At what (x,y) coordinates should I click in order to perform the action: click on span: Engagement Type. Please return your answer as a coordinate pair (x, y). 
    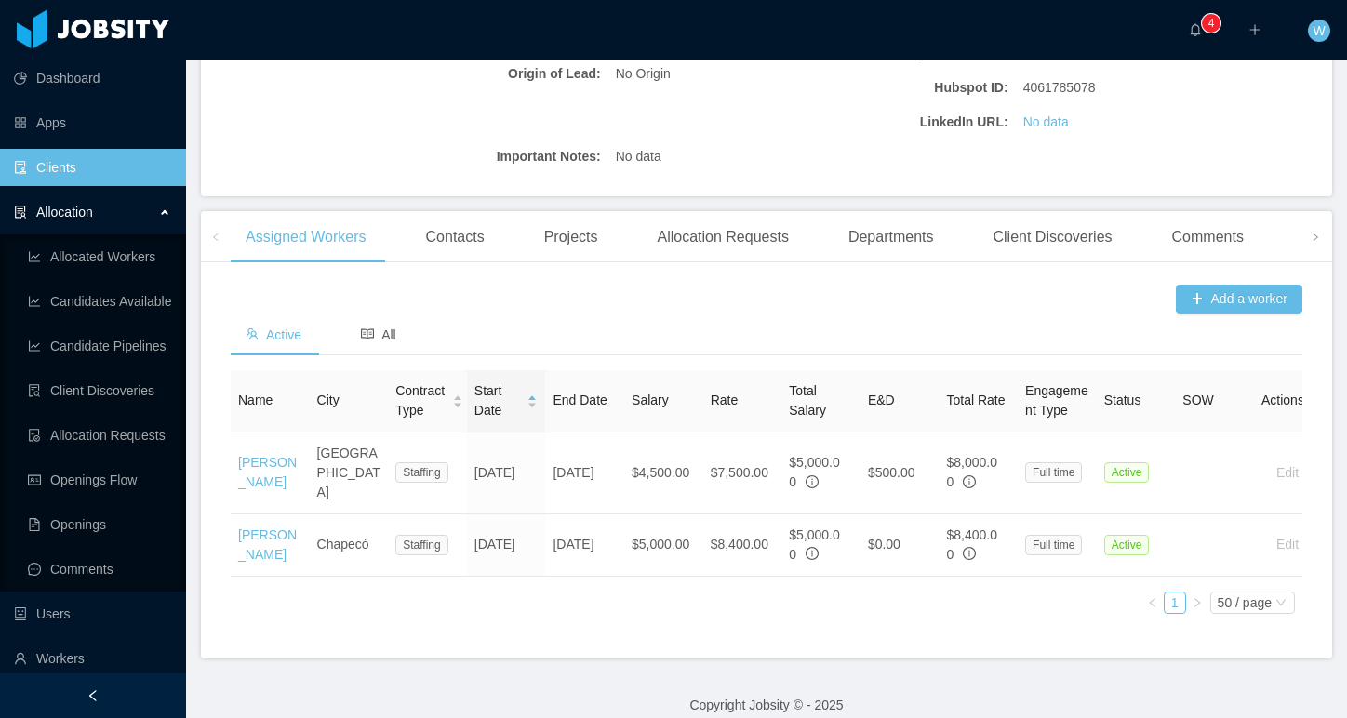
    Looking at the image, I should click on (1057, 400).